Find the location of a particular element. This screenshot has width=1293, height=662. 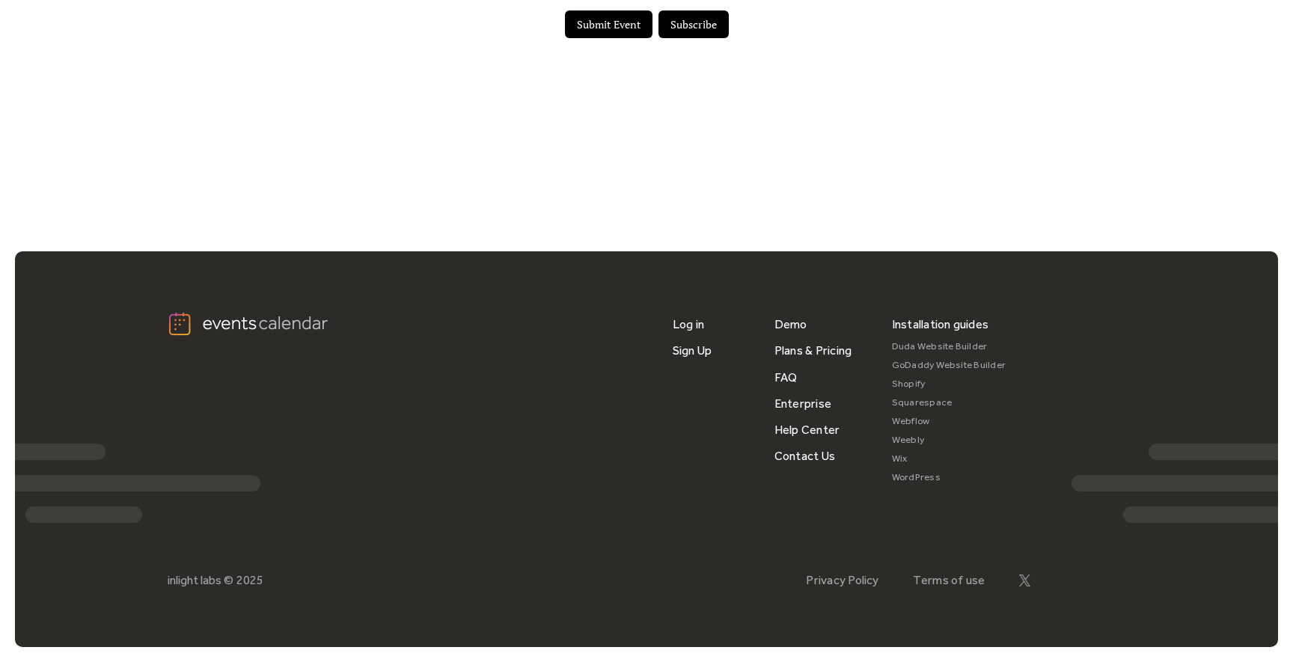

a: Plans & Pricing is located at coordinates (813, 350).